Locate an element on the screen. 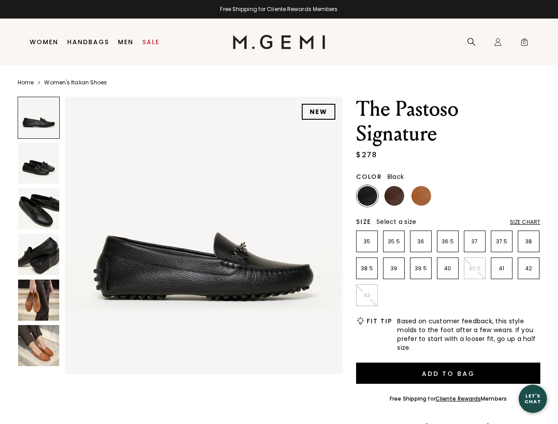 The image size is (558, 424). img: M.Gemi is located at coordinates (279, 42).